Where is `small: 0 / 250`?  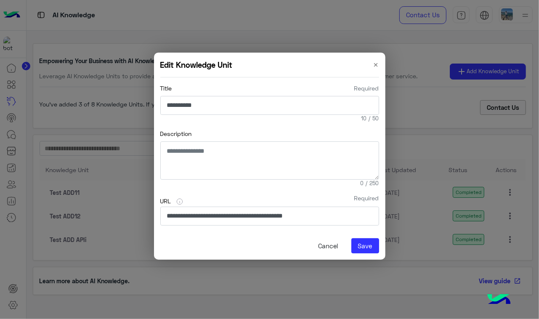
small: 0 / 250 is located at coordinates (370, 184).